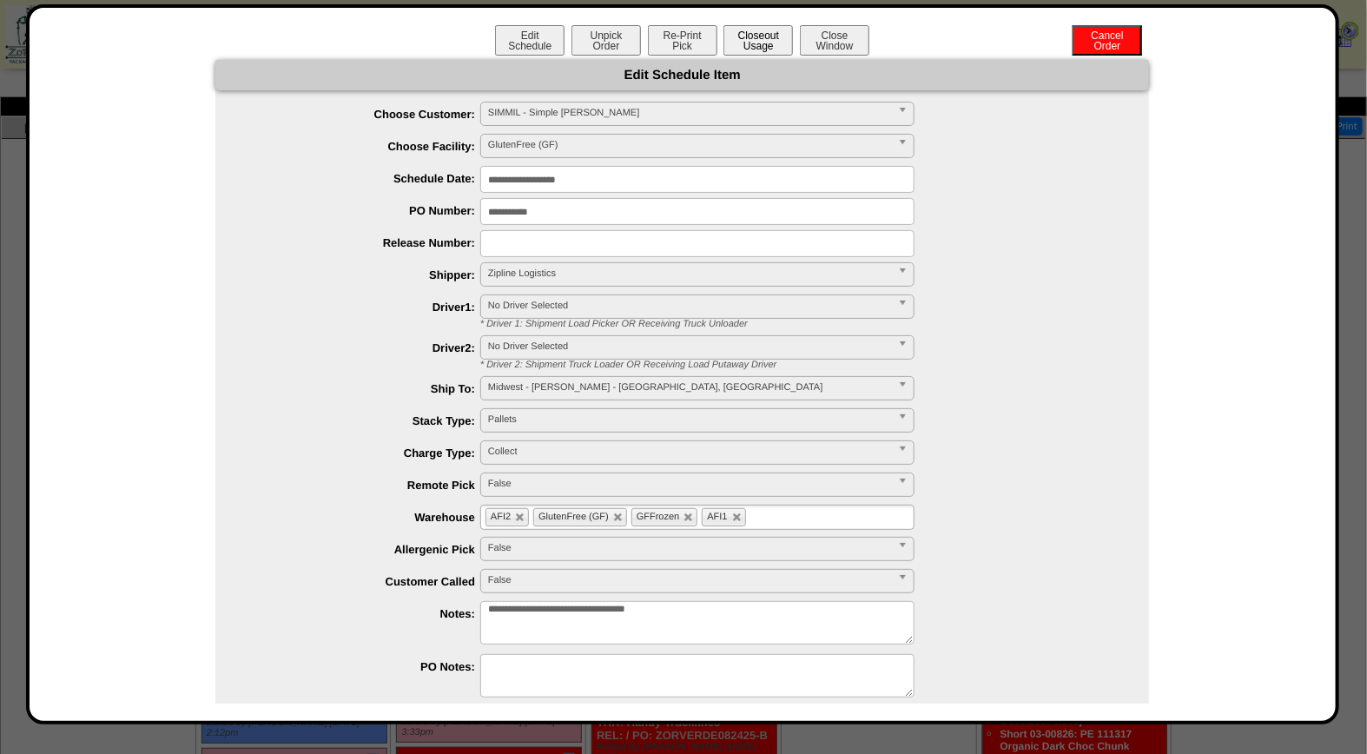  What do you see at coordinates (365, 549) in the screenshot?
I see `label: Allergenic Pick` at bounding box center [365, 549].